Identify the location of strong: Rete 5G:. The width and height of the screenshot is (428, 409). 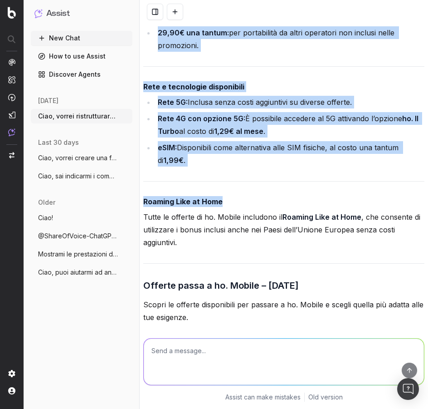
(173, 102).